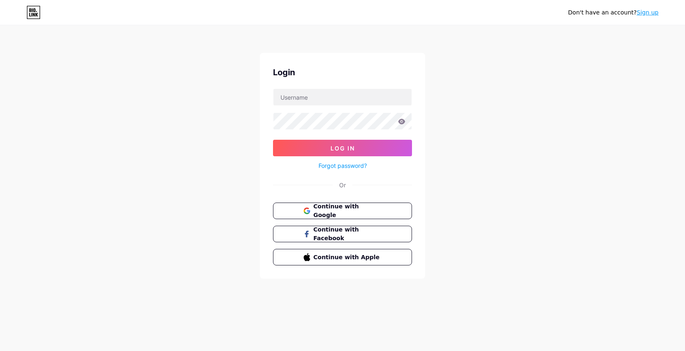  Describe the element at coordinates (348, 211) in the screenshot. I see `span: Continue with Google` at that location.